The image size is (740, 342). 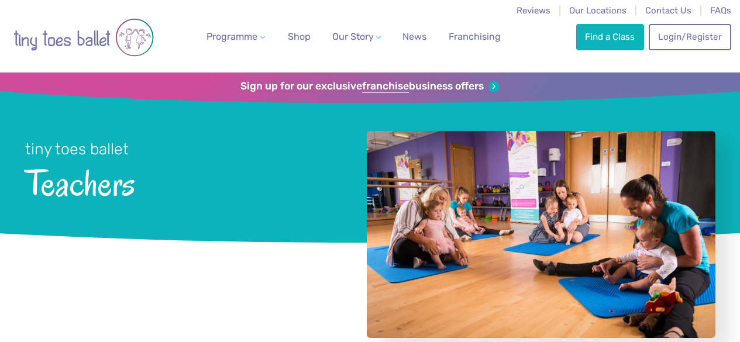 What do you see at coordinates (721, 11) in the screenshot?
I see `span: FAQs` at bounding box center [721, 11].